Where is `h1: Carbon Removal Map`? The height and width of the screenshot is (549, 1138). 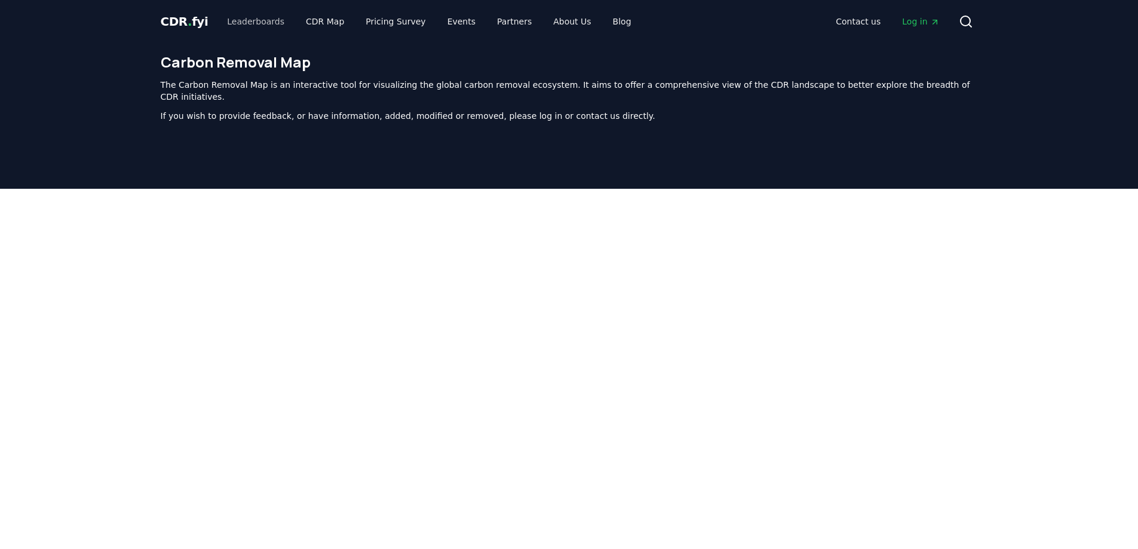 h1: Carbon Removal Map is located at coordinates (569, 62).